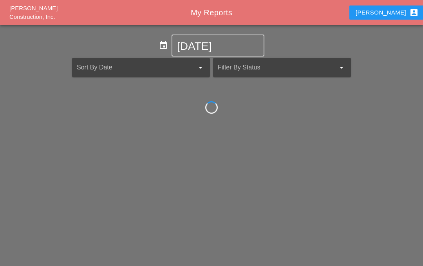  I want to click on i: account_box, so click(414, 13).